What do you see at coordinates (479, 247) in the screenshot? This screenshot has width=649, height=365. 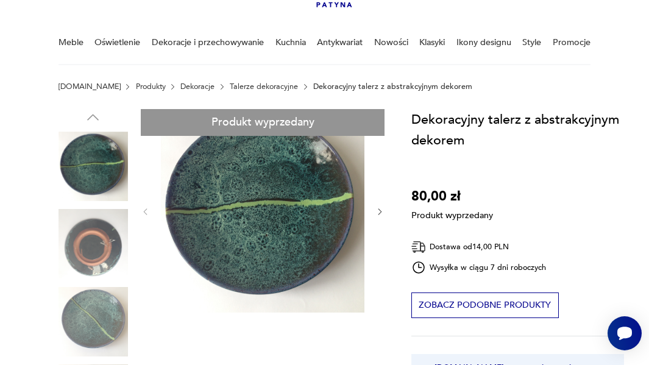 I see `div: Dostawa od 14,00 PLN` at bounding box center [479, 247].